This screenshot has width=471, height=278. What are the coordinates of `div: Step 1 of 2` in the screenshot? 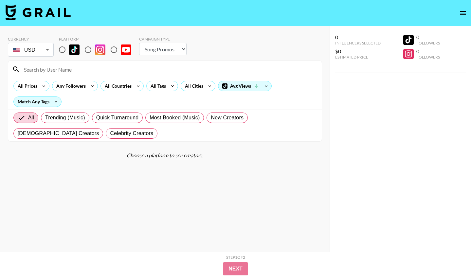 It's located at (236, 257).